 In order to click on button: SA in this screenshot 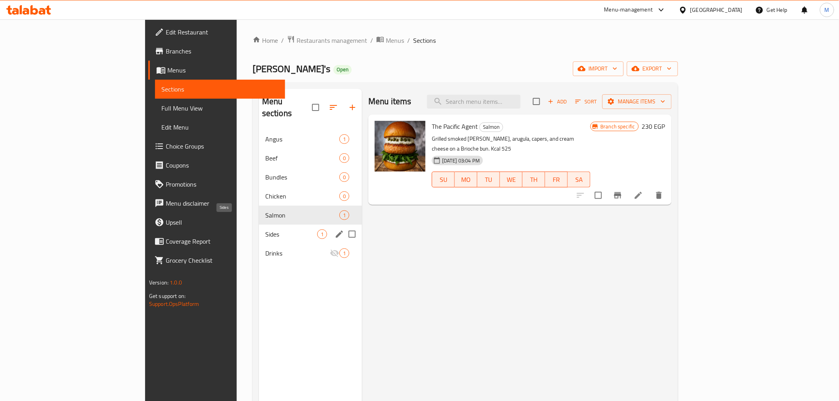, I will do `click(579, 180)`.